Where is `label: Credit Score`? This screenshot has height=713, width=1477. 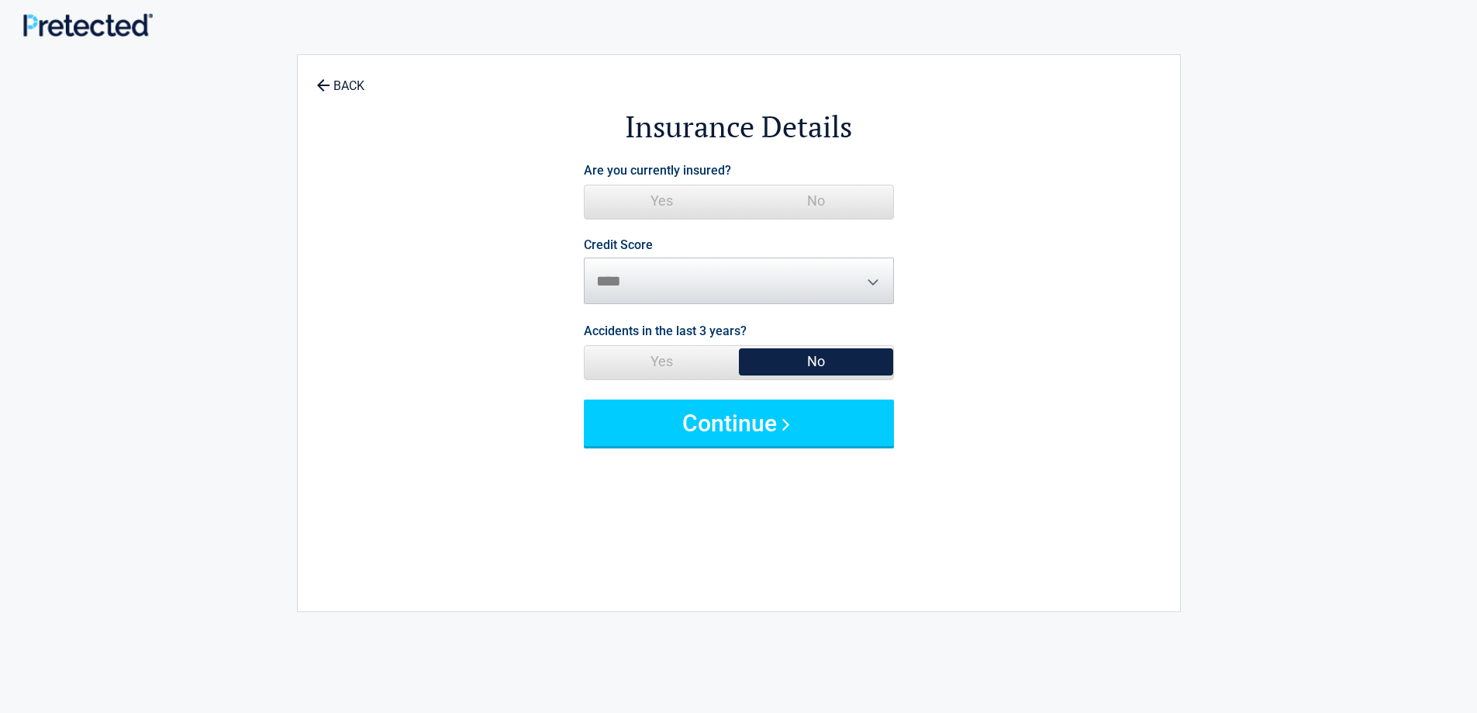
label: Credit Score is located at coordinates (618, 245).